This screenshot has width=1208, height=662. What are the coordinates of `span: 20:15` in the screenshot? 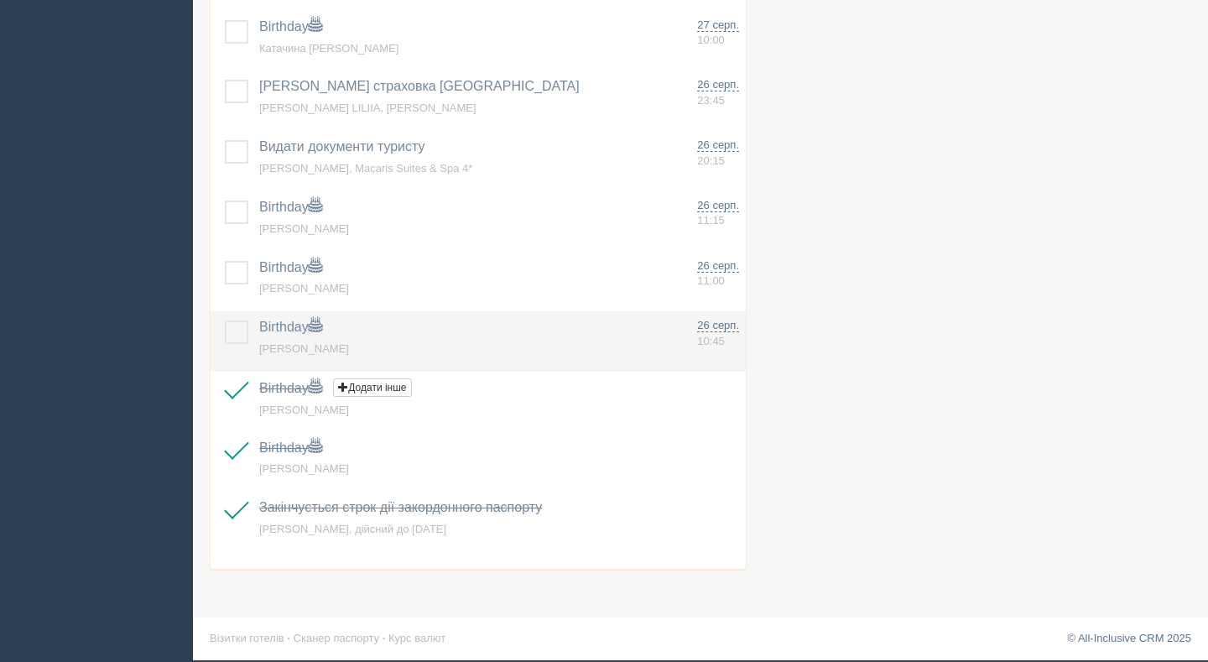 It's located at (710, 160).